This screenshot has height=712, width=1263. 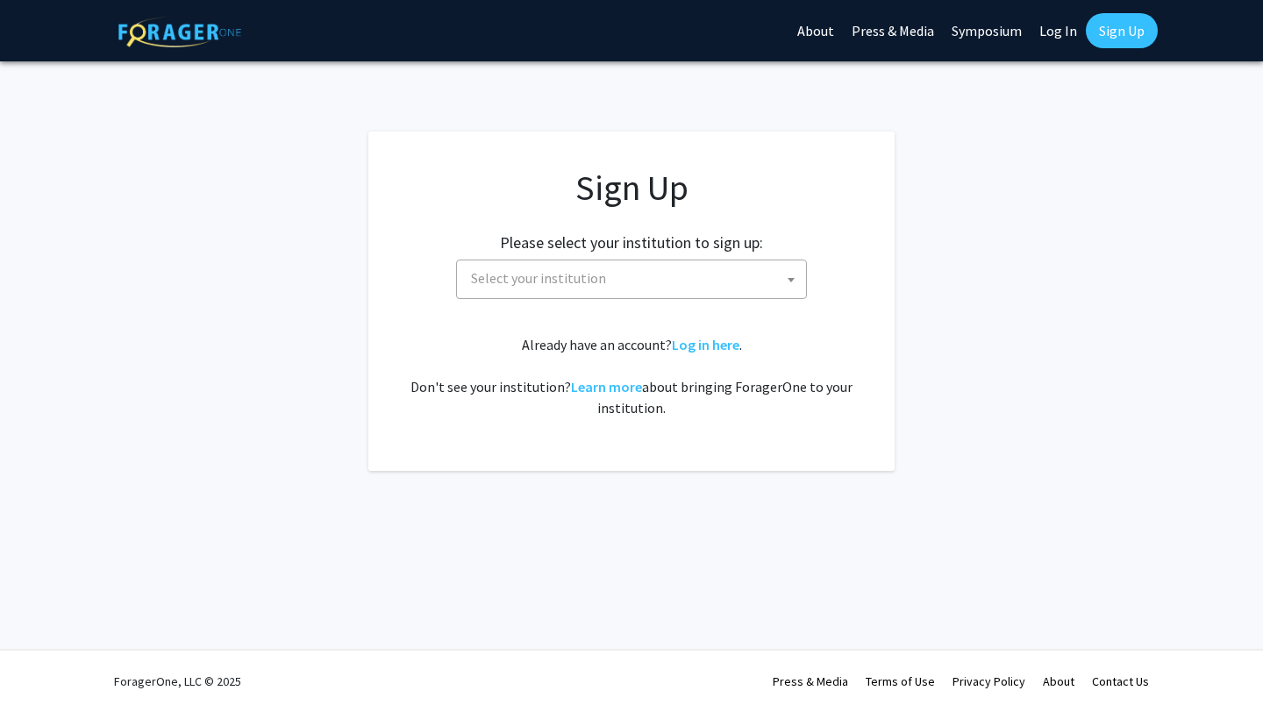 What do you see at coordinates (811, 682) in the screenshot?
I see `a: Press & Media` at bounding box center [811, 682].